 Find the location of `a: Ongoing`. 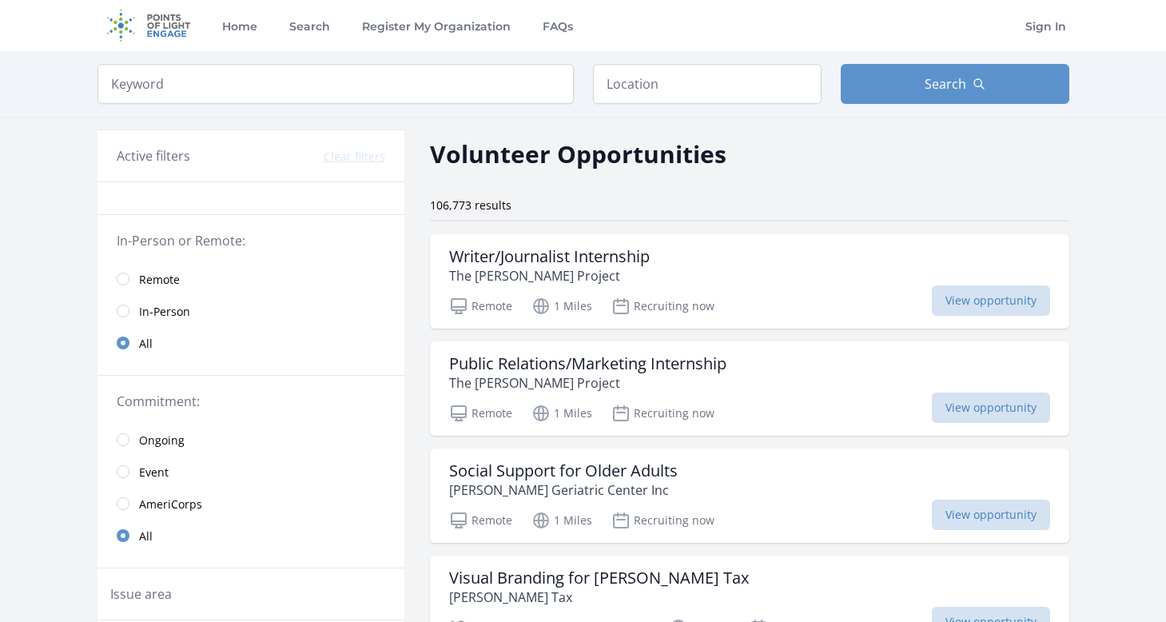

a: Ongoing is located at coordinates (251, 439).